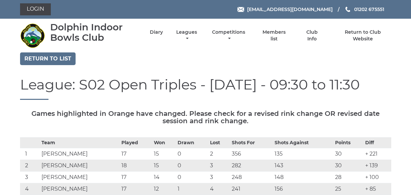 The height and width of the screenshot is (195, 411). Describe the element at coordinates (348, 177) in the screenshot. I see `td: 28` at that location.